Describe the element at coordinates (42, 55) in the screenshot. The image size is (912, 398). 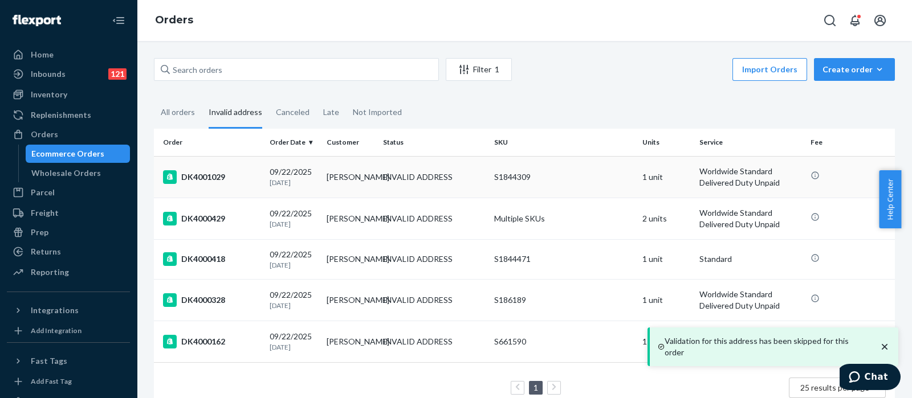
I see `div: Home` at that location.